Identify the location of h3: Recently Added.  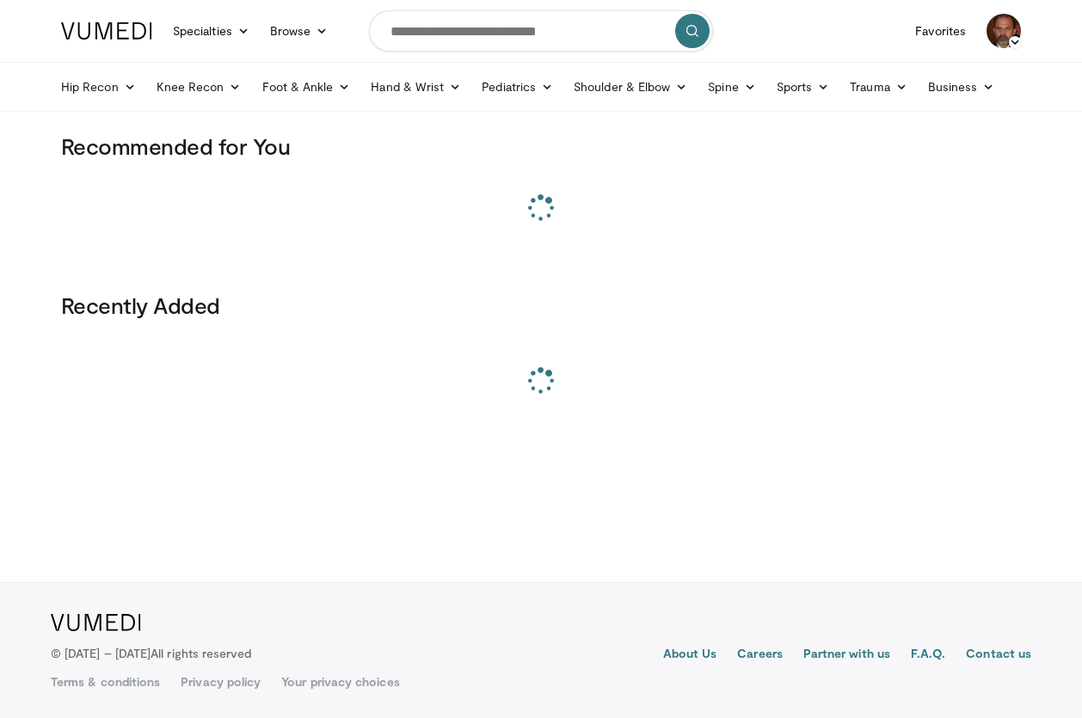
(541, 305).